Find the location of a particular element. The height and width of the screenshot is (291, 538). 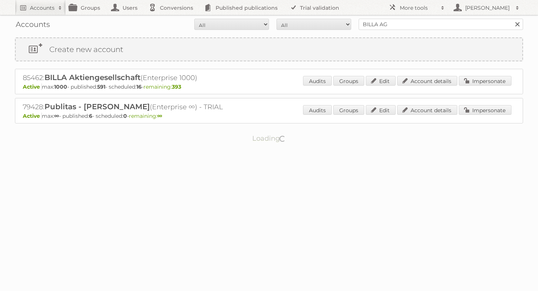

h2: Accounts is located at coordinates (42, 8).